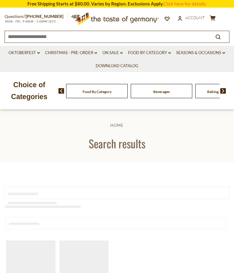  What do you see at coordinates (24, 53) in the screenshot?
I see `a: Oktoberfest` at bounding box center [24, 53].